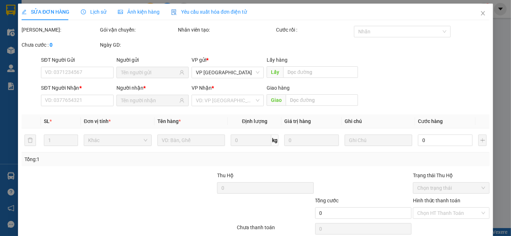 Image resolution: width=511 pixels, height=236 pixels. I want to click on div: Người nhận, so click(152, 88).